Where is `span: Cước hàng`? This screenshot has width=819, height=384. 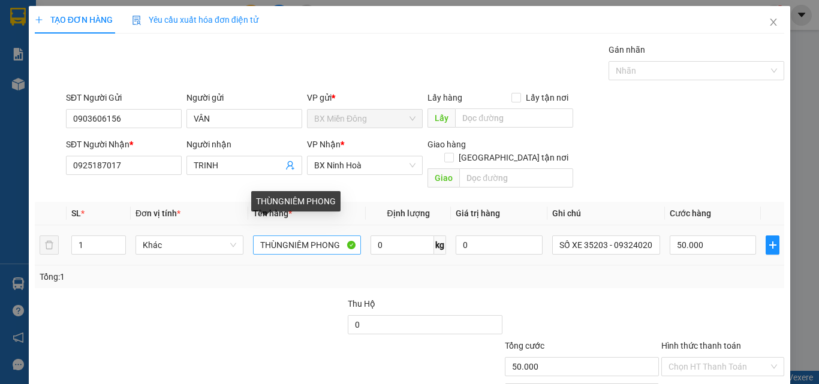 span: Cước hàng is located at coordinates (690, 213).